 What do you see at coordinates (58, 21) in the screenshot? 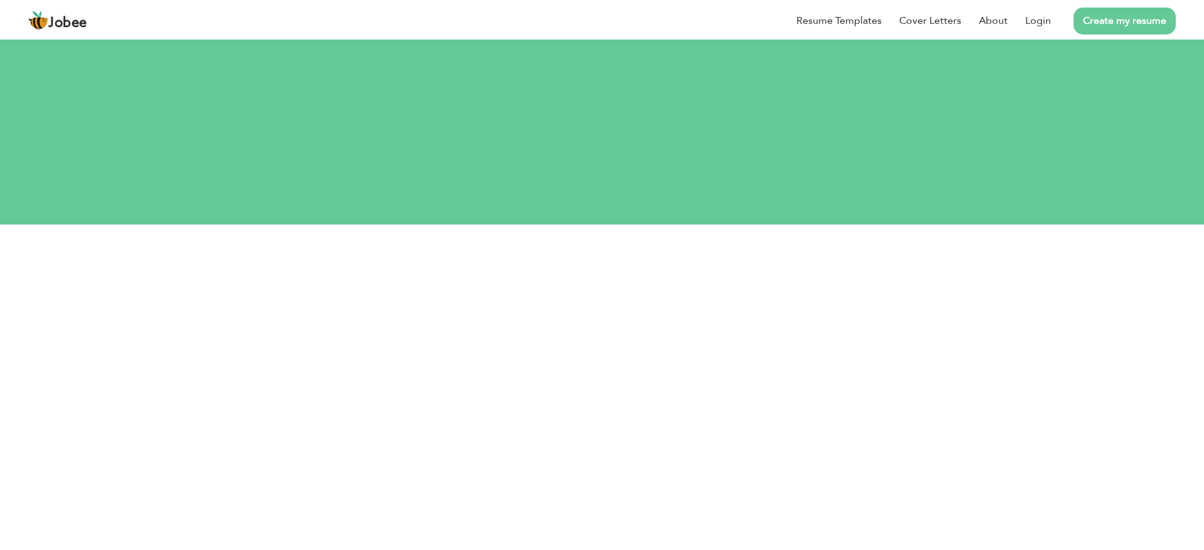
I see `a: Jobee` at bounding box center [58, 21].